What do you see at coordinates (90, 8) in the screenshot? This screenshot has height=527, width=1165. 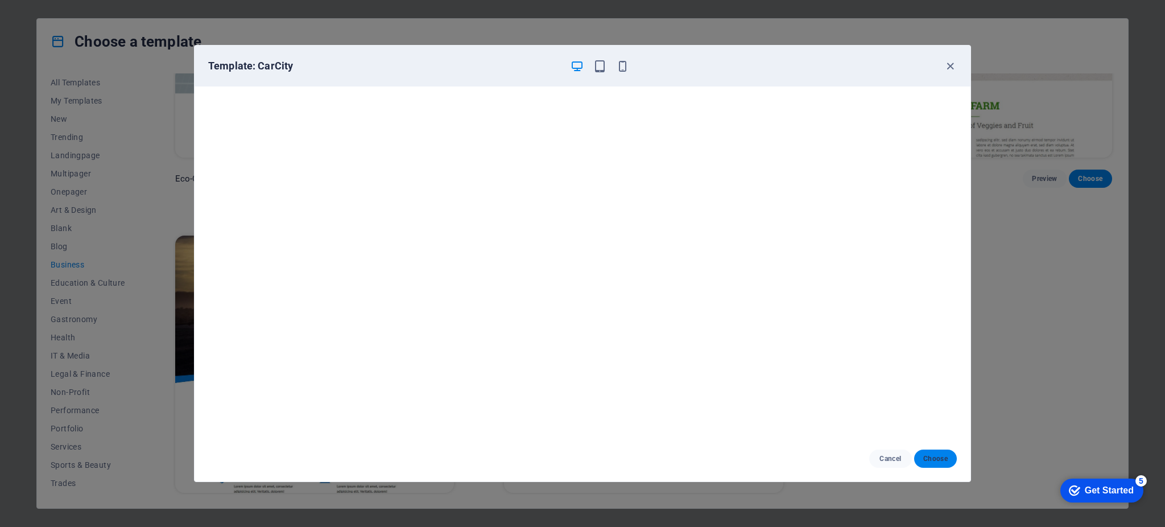 I see `div: 5` at bounding box center [90, 8].